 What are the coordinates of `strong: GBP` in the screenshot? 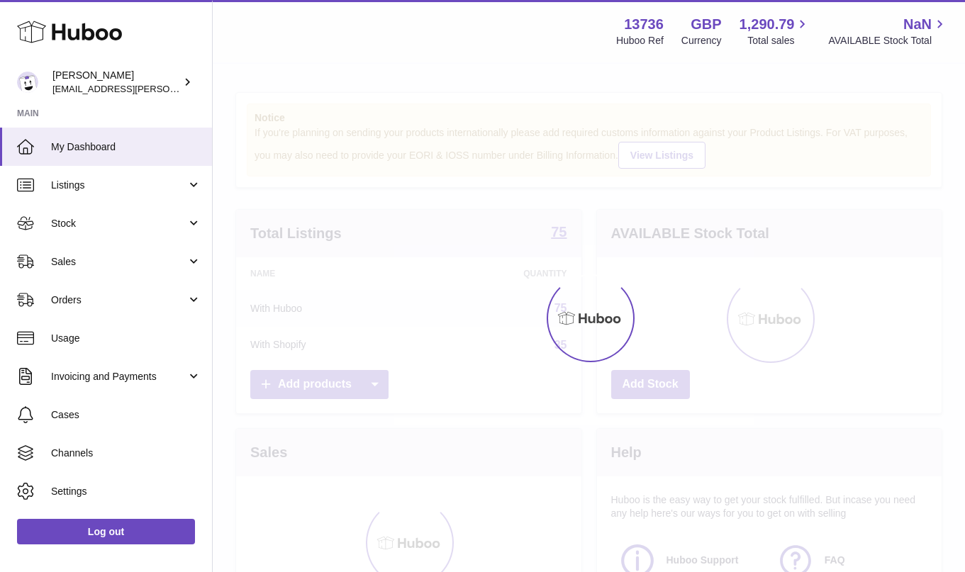 It's located at (705, 24).